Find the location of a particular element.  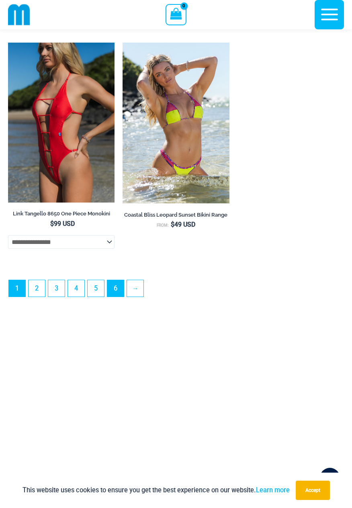

a: Coastal Bliss Leopard Sunset Bikini Range is located at coordinates (176, 216).